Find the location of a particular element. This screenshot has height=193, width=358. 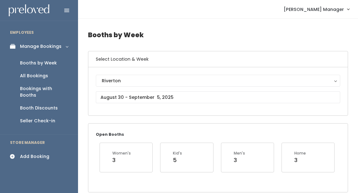

div: 5 is located at coordinates (177, 160).